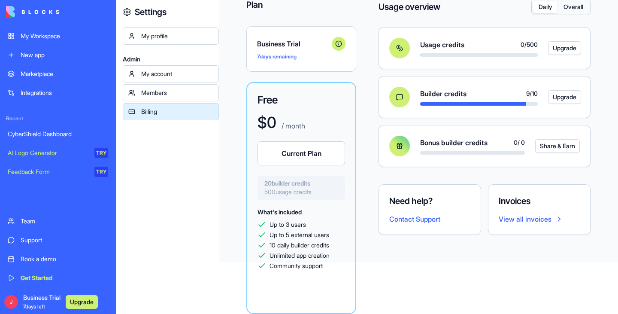 This screenshot has width=618, height=314. What do you see at coordinates (280, 212) in the screenshot?
I see `span: What's included` at bounding box center [280, 212].